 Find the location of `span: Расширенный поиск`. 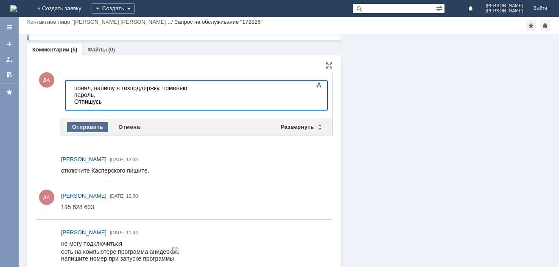

span: Расширенный поиск is located at coordinates (441, 8).